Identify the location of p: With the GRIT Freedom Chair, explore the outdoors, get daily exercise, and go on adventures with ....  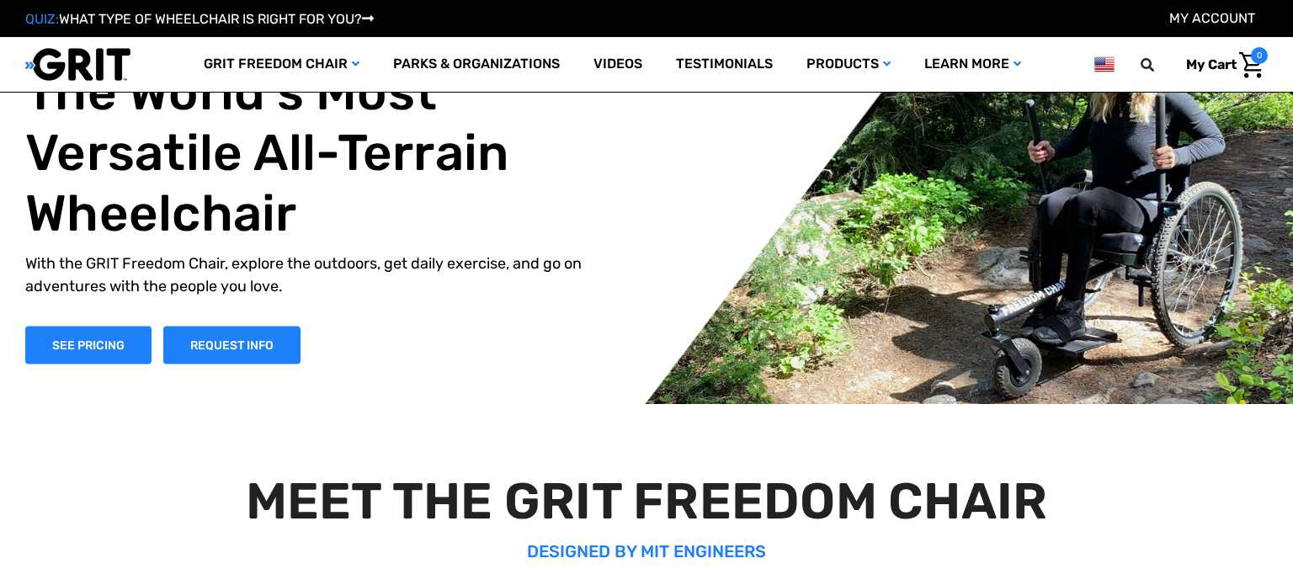
(322, 274).